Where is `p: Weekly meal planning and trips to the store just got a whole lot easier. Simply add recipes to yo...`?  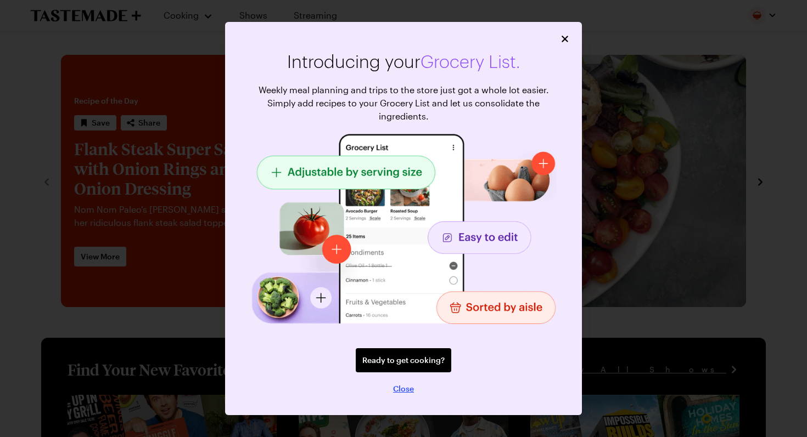 p: Weekly meal planning and trips to the store just got a whole lot easier. Simply add recipes to yo... is located at coordinates (403, 103).